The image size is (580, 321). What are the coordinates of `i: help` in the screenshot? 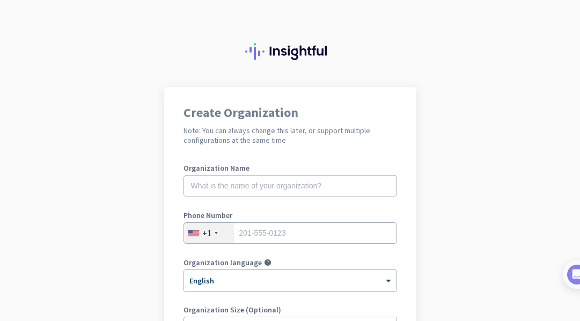 It's located at (268, 262).